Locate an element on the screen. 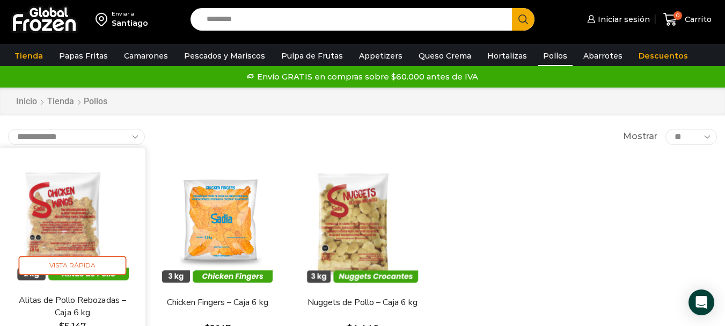 The width and height of the screenshot is (725, 326). span: 0 is located at coordinates (677, 16).